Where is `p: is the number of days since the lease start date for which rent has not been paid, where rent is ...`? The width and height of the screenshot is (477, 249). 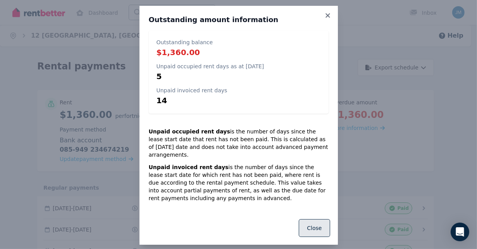
p: is the number of days since the lease start date for which rent has not been paid, where rent is ... is located at coordinates (239, 182).